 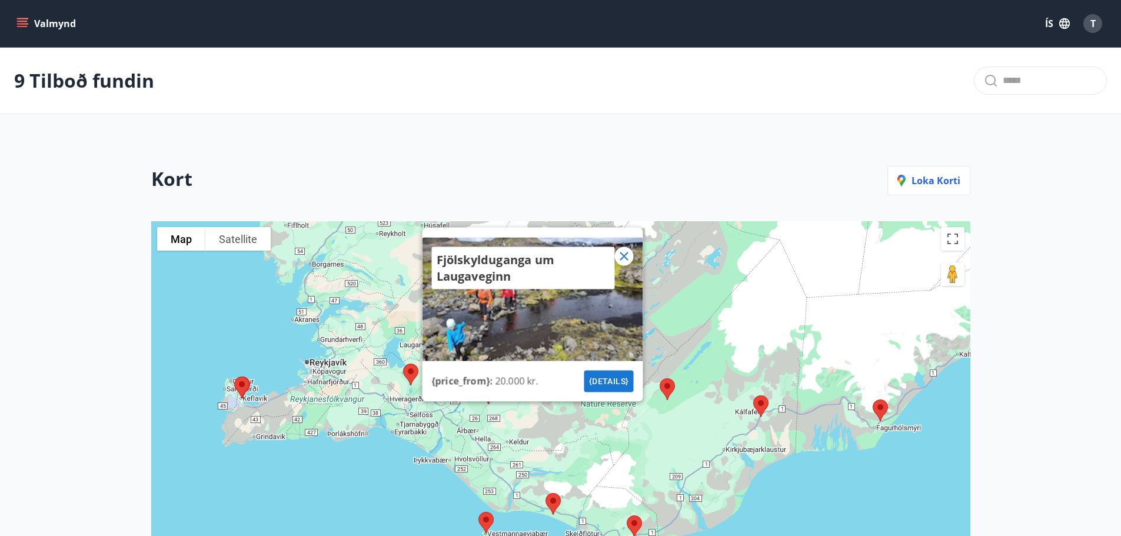 What do you see at coordinates (608, 381) in the screenshot?
I see `button: {details}` at bounding box center [608, 381].